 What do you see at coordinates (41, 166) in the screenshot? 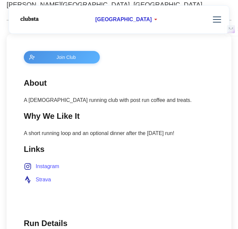
I see `a: Instagram` at bounding box center [41, 166].